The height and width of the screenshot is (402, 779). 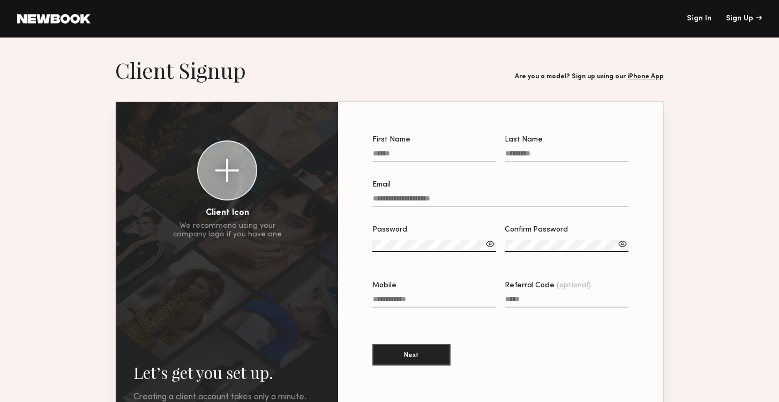 What do you see at coordinates (567, 155) in the screenshot?
I see `input: Last Name` at bounding box center [567, 155].